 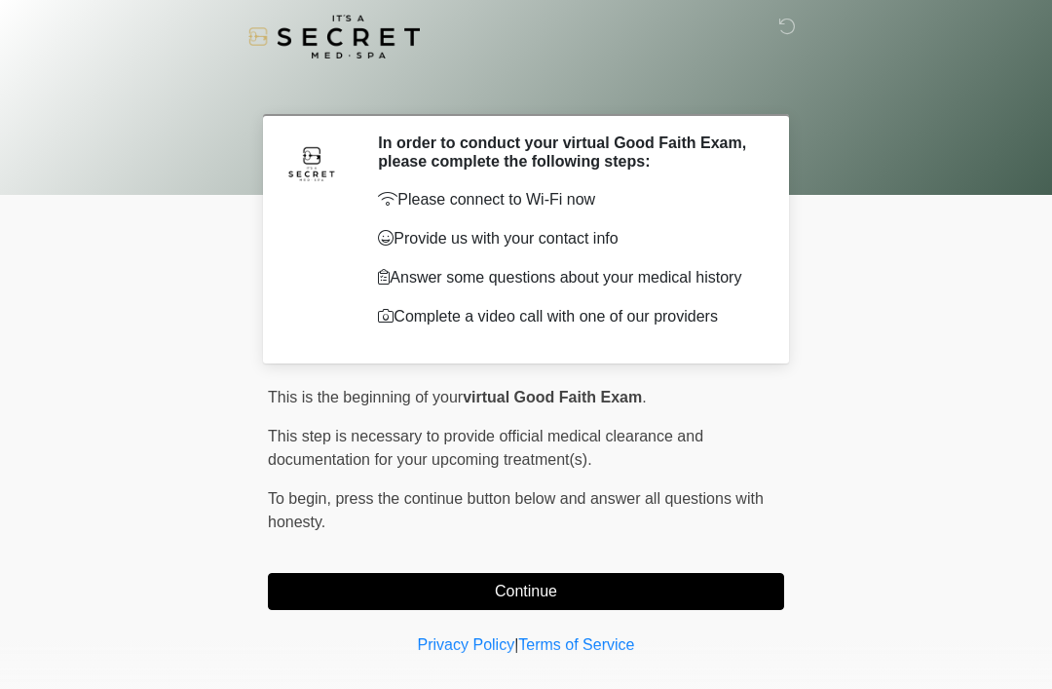 What do you see at coordinates (467, 644) in the screenshot?
I see `a: Privacy Policy` at bounding box center [467, 644].